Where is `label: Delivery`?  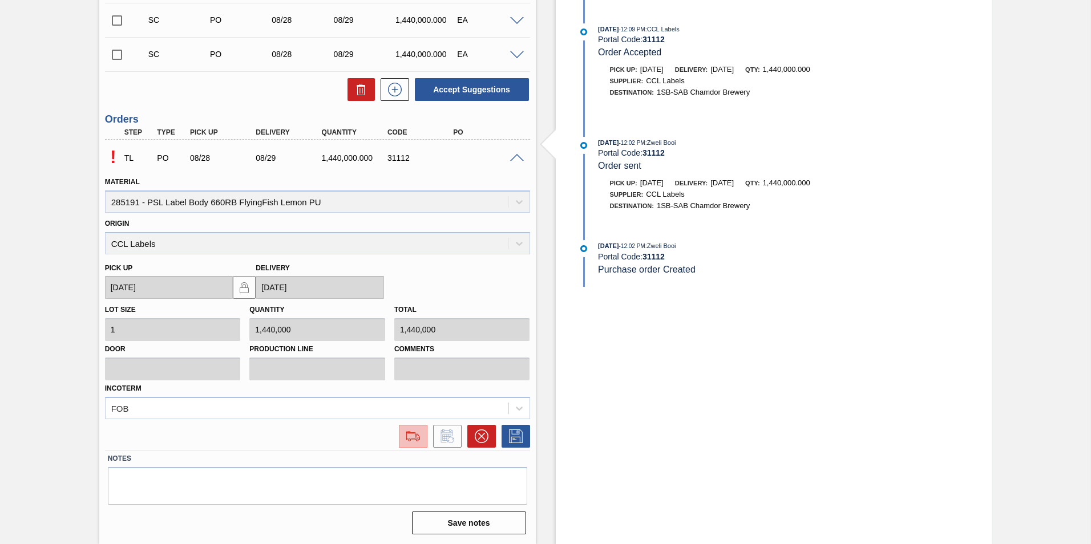 label: Delivery is located at coordinates (273, 268).